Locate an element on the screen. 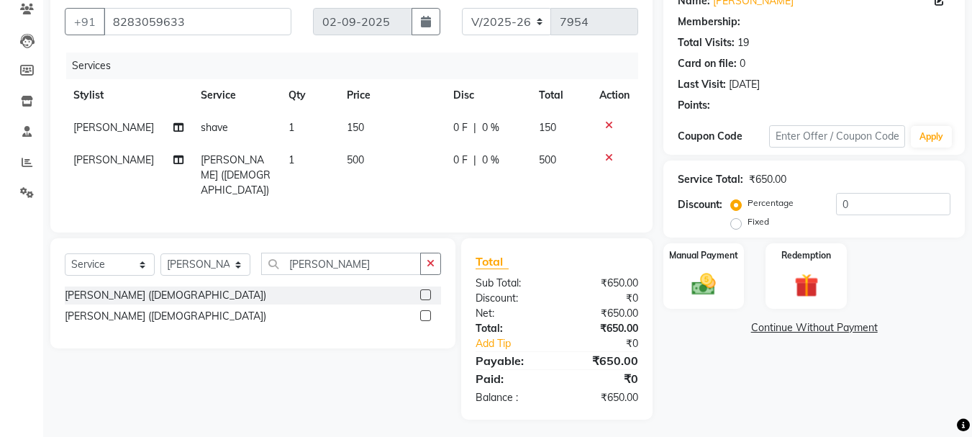 This screenshot has height=437, width=972. div: Last Visit: is located at coordinates (701, 84).